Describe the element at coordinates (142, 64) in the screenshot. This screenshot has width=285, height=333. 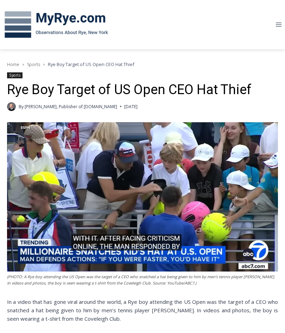
I see `nav: Breadcrumbs` at that location.